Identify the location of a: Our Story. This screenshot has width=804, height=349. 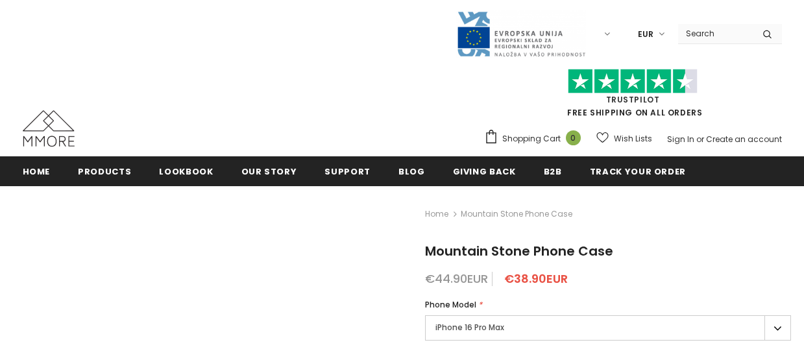
(269, 171).